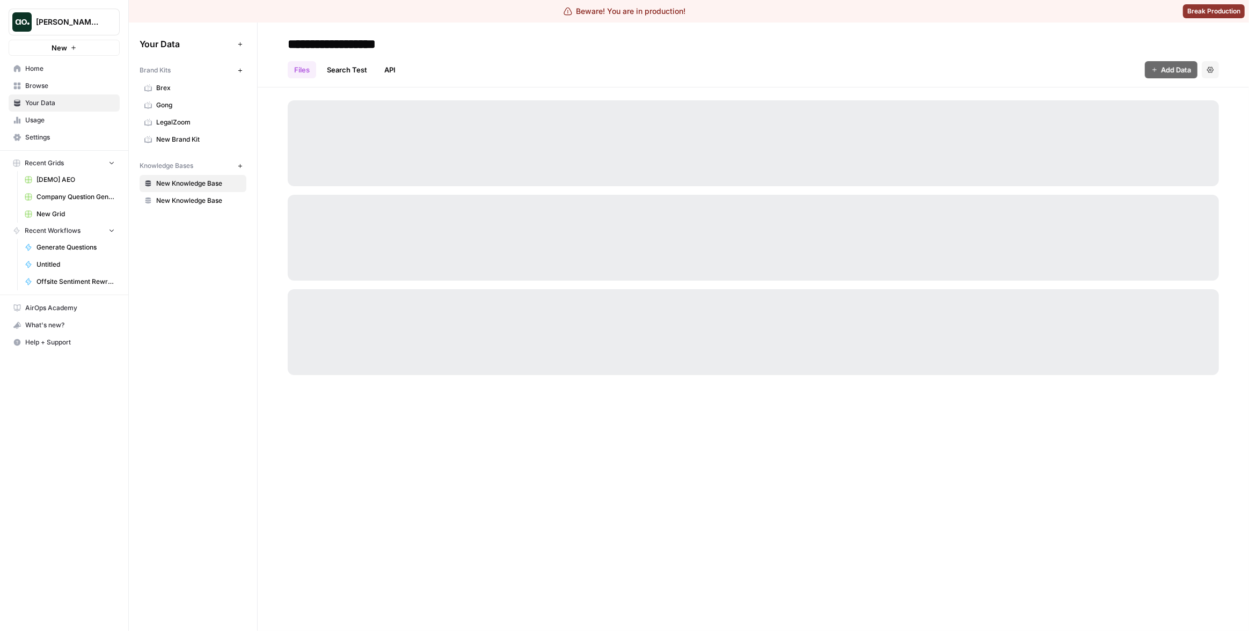 This screenshot has height=631, width=1249. What do you see at coordinates (1214, 11) in the screenshot?
I see `span: Break Production` at bounding box center [1214, 11].